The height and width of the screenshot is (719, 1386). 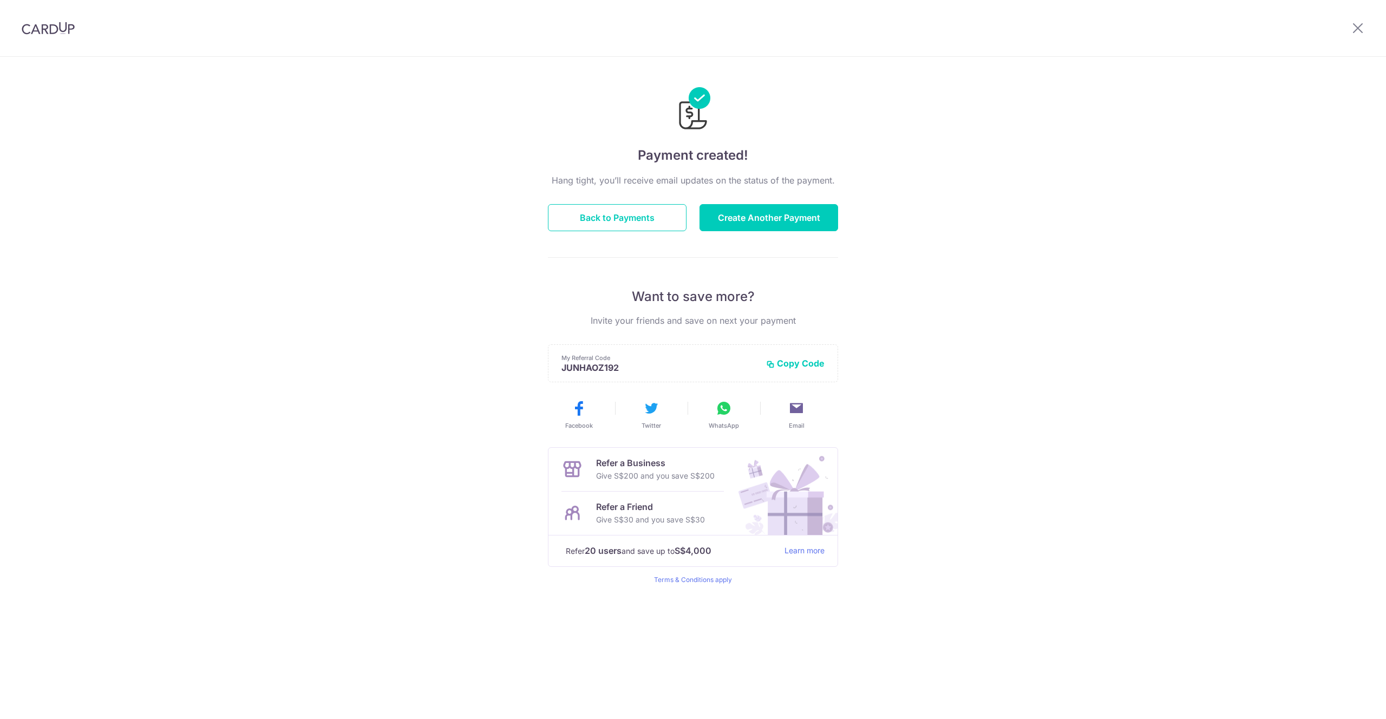 What do you see at coordinates (655, 463) in the screenshot?
I see `p: Refer a Business` at bounding box center [655, 463].